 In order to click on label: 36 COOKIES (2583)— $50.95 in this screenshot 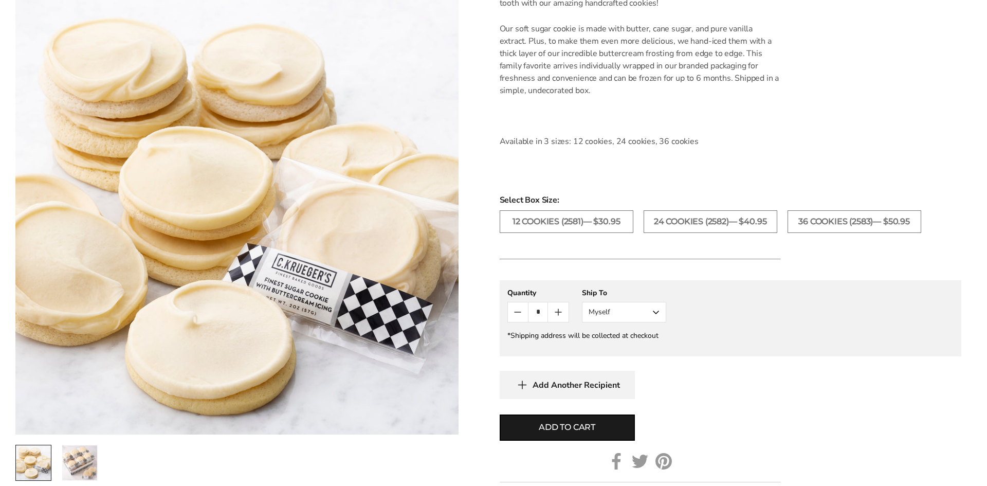, I will do `click(855, 222)`.